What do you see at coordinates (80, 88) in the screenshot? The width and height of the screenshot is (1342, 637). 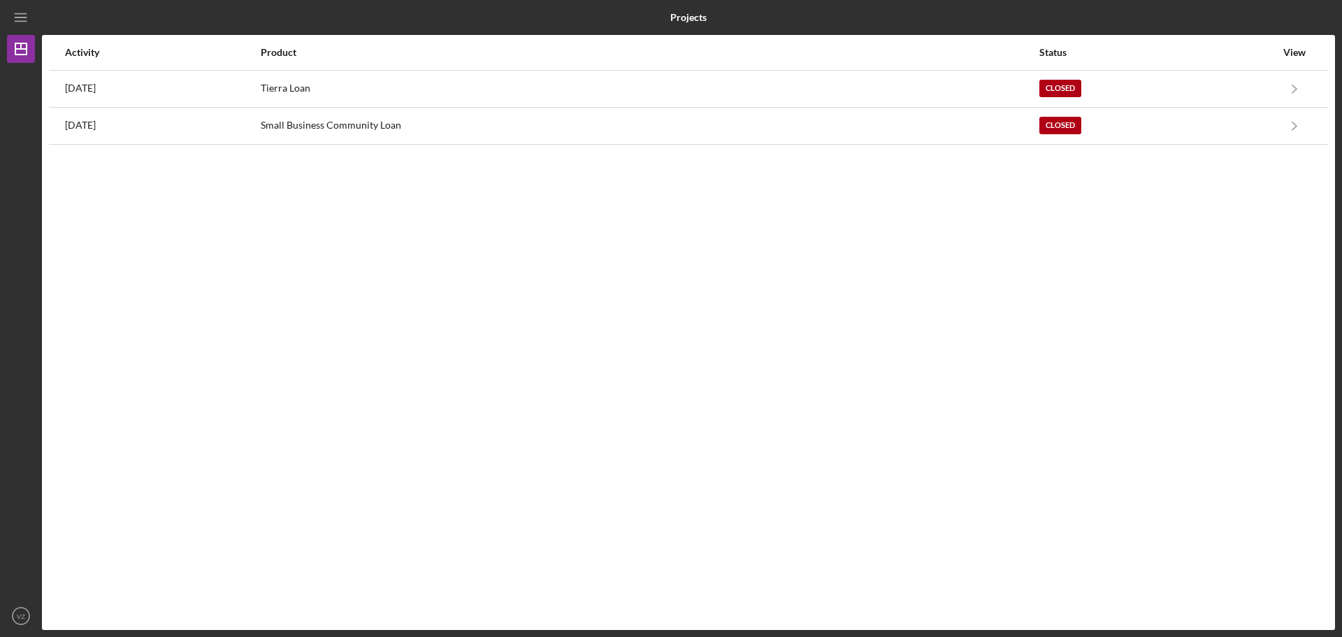 I see `time: 2025-01-16 20:59` at bounding box center [80, 88].